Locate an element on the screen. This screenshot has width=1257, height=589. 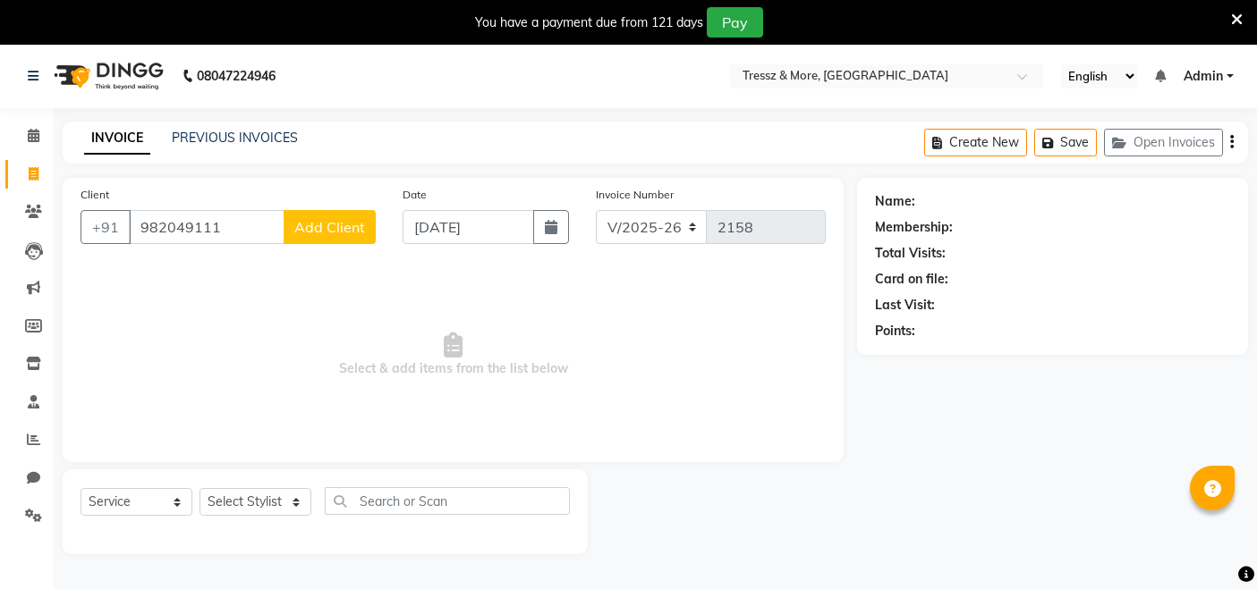
img: logo is located at coordinates (106, 76).